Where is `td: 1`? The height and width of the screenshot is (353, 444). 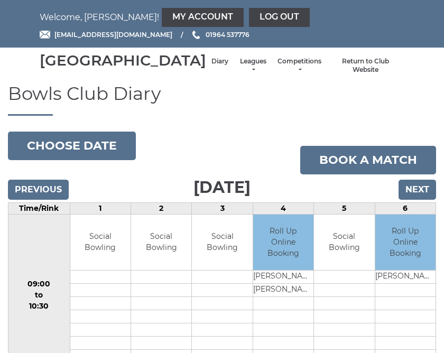
td: 1 is located at coordinates (100, 209).